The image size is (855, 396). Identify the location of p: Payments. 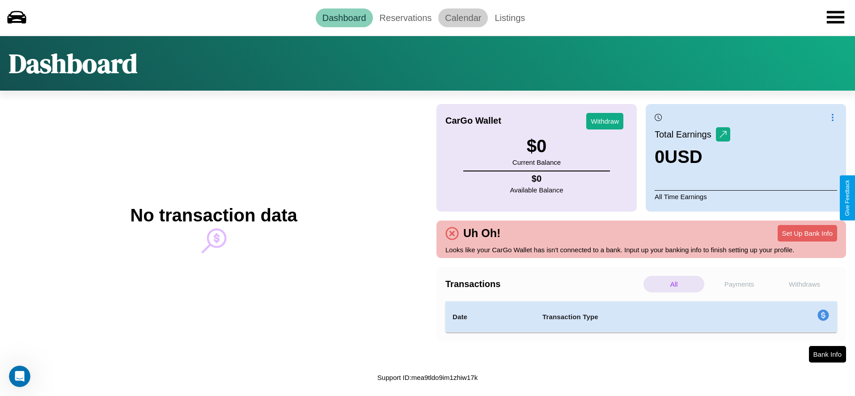
(739, 284).